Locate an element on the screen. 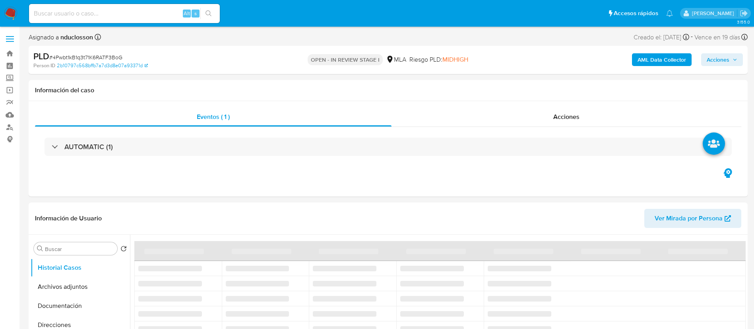  button: search-icon is located at coordinates (208, 14).